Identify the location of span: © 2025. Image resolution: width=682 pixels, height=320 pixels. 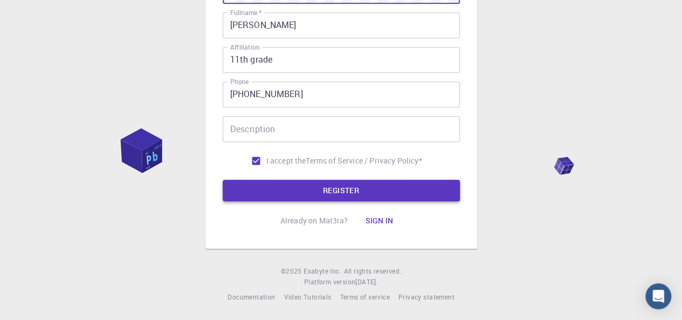
(292, 271).